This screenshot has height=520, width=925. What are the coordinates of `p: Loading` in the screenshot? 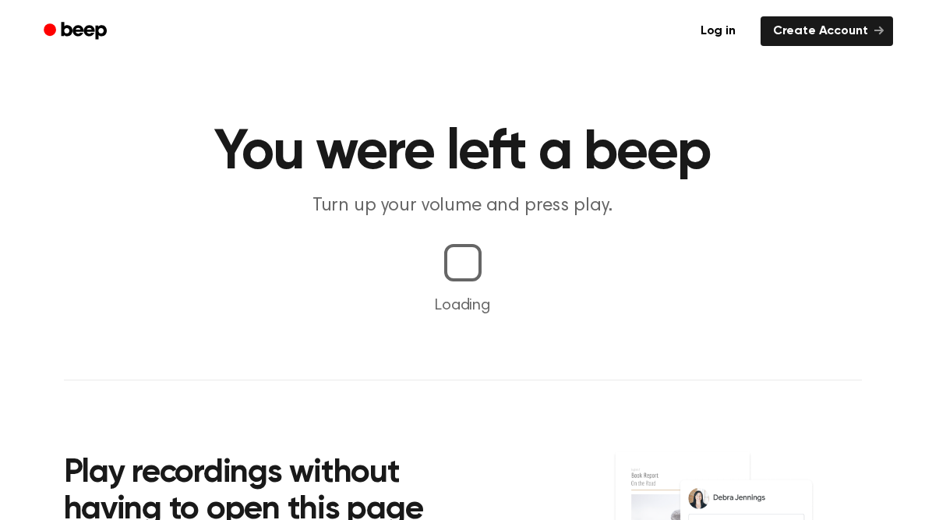 It's located at (462, 306).